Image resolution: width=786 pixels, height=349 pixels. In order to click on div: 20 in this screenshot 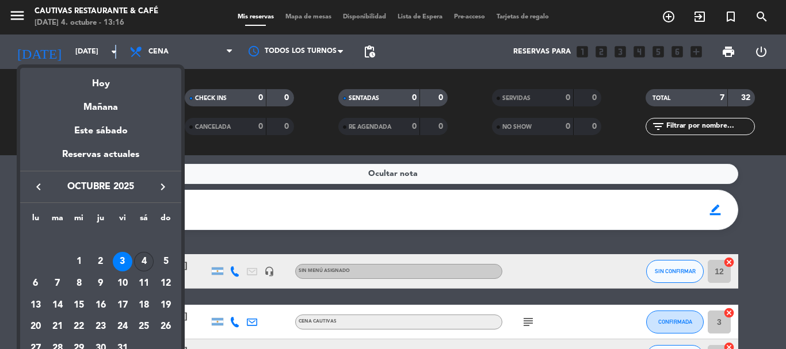, I will do `click(36, 327)`.